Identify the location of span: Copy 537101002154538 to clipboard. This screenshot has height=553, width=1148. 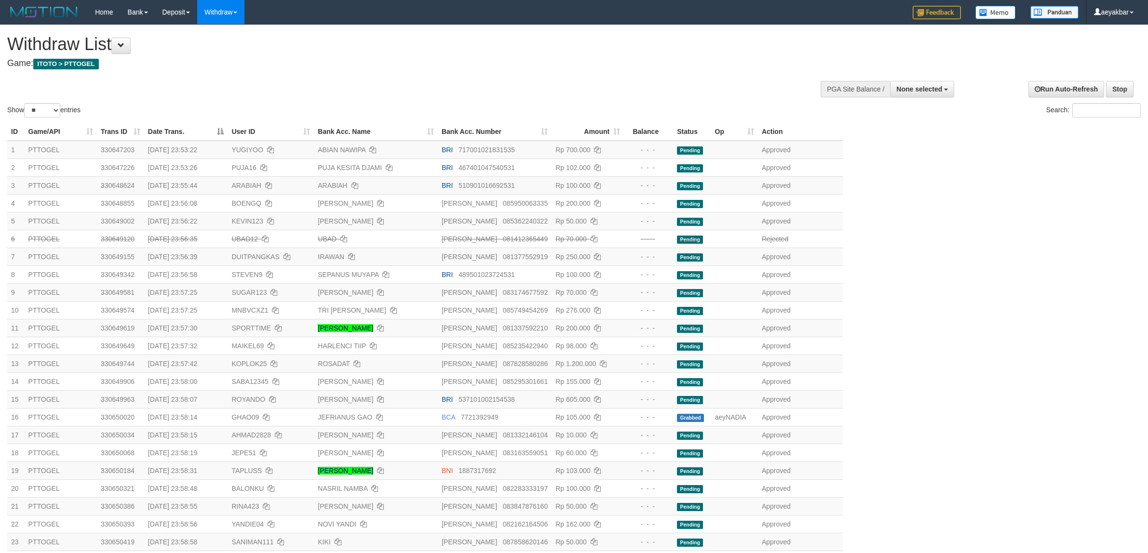
(486, 400).